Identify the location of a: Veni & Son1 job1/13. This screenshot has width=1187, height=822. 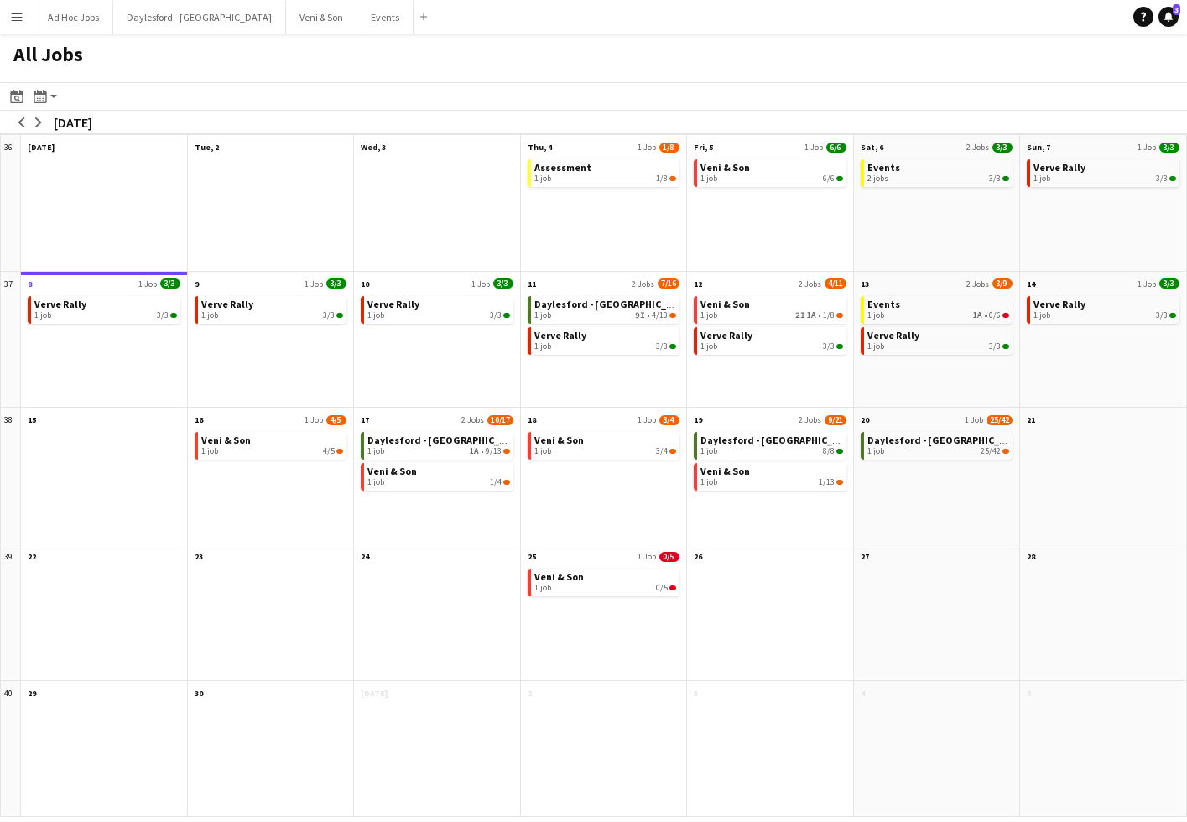
(772, 475).